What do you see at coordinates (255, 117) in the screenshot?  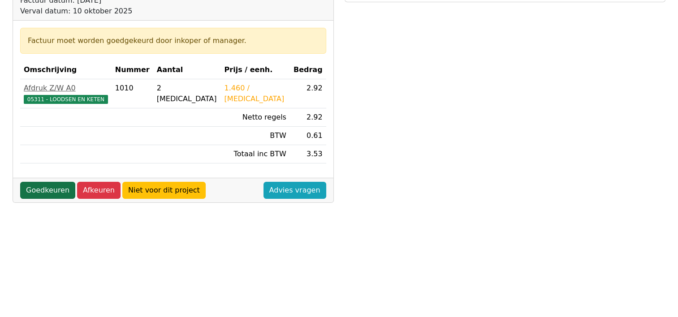 I see `td: Netto regels` at bounding box center [255, 117].